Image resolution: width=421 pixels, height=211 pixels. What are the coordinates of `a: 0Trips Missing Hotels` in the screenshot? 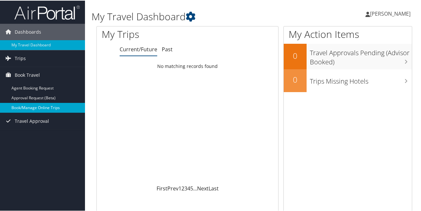 It's located at (347, 80).